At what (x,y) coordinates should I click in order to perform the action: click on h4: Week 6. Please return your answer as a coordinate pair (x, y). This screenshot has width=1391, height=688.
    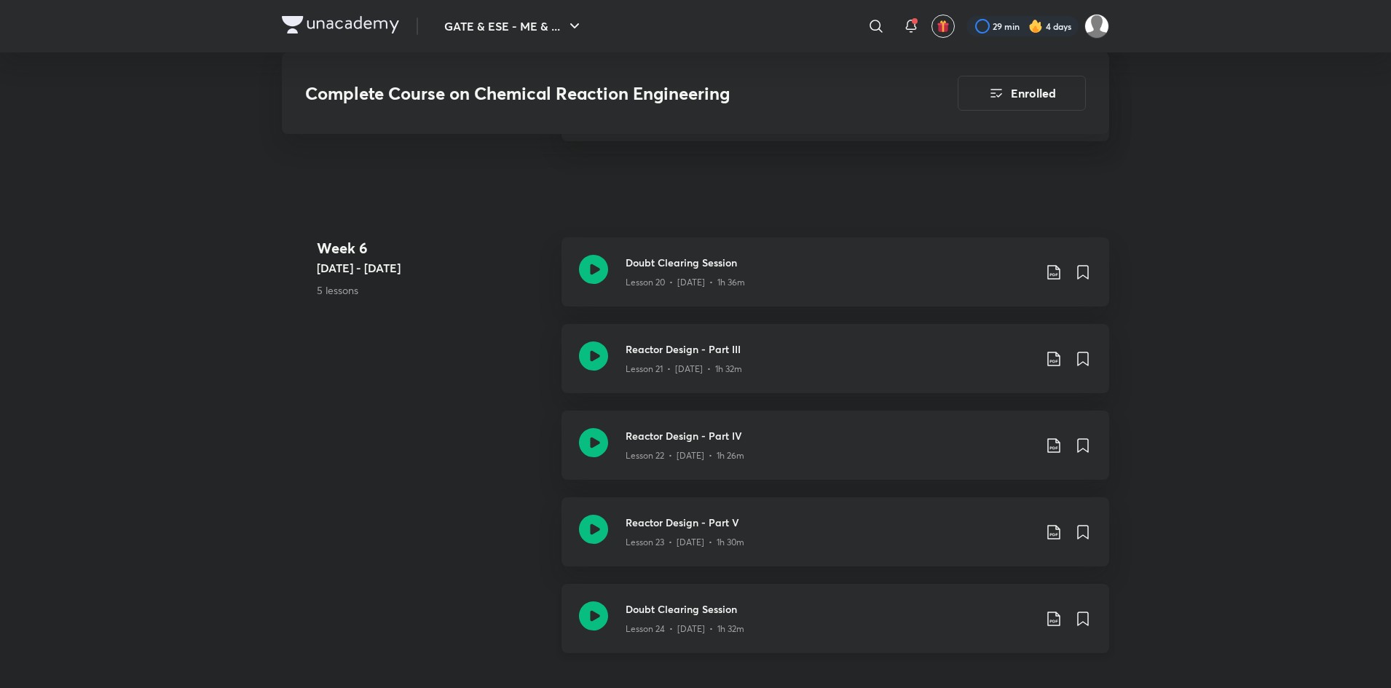
    Looking at the image, I should click on (433, 248).